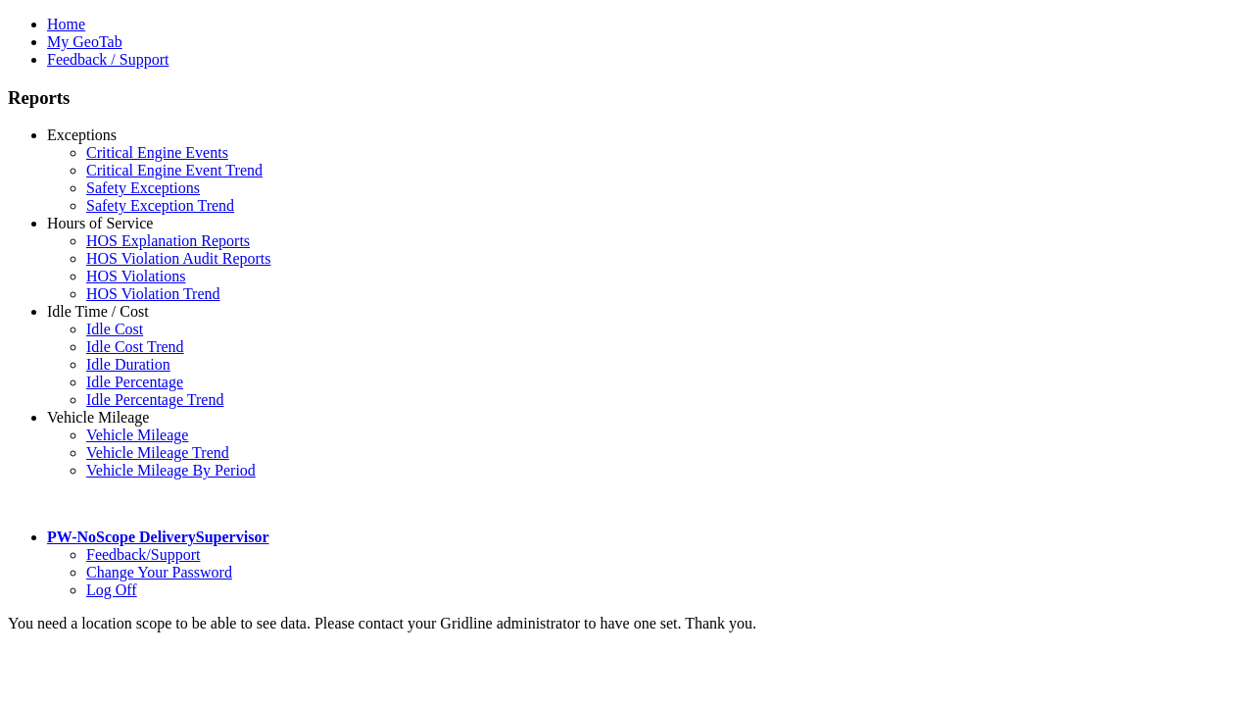 The image size is (1254, 706). What do you see at coordinates (134, 381) in the screenshot?
I see `a: Idle Percentage` at bounding box center [134, 381].